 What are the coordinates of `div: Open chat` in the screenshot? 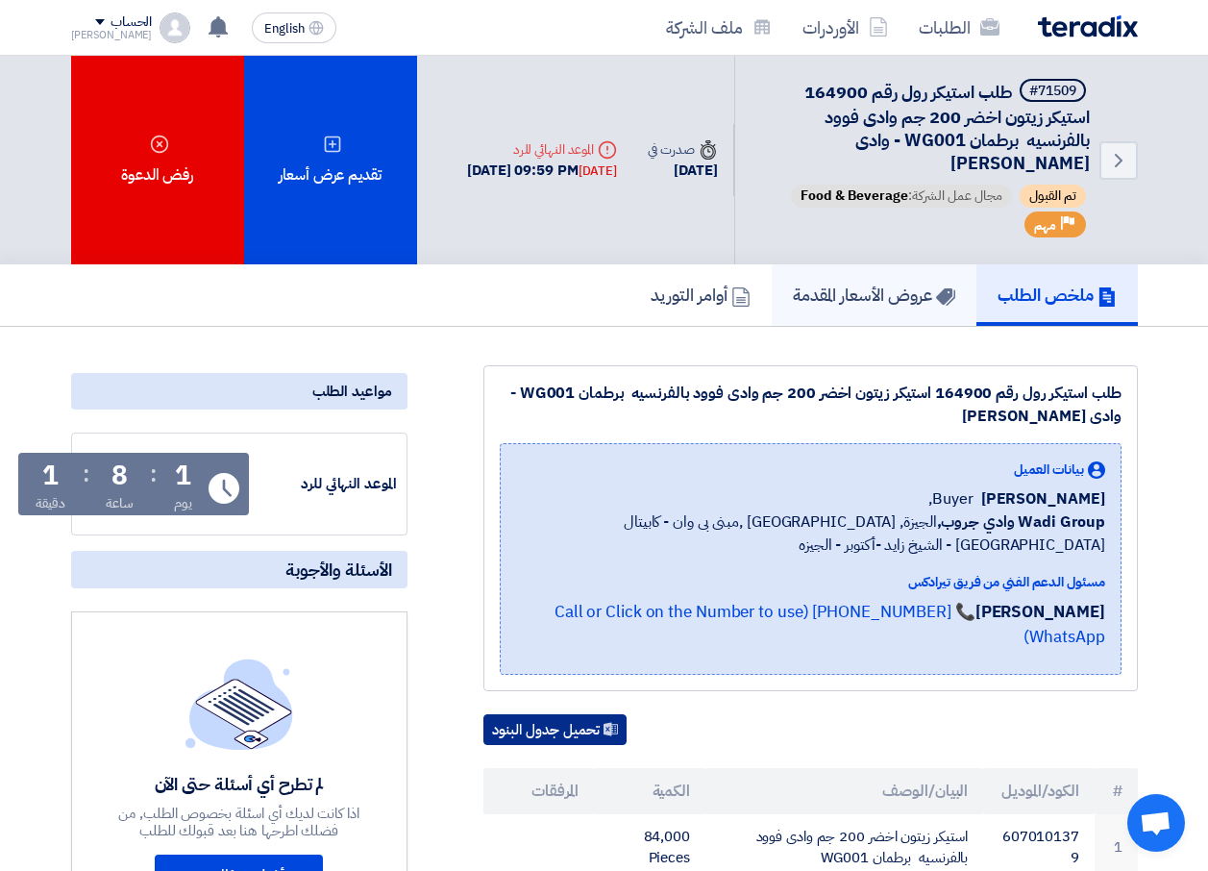 It's located at (1156, 823).